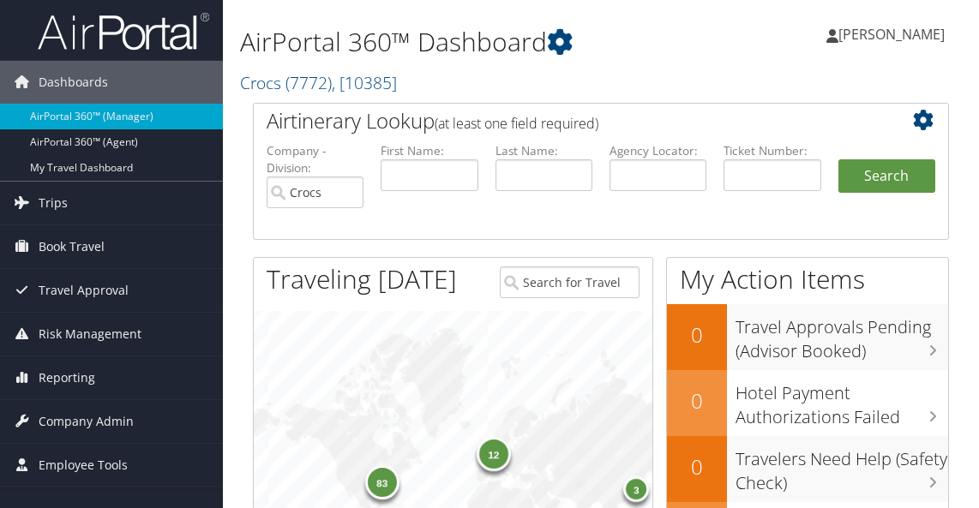  Describe the element at coordinates (808, 337) in the screenshot. I see `a: 0Travel Approvals Pending (Advisor Booked)` at that location.